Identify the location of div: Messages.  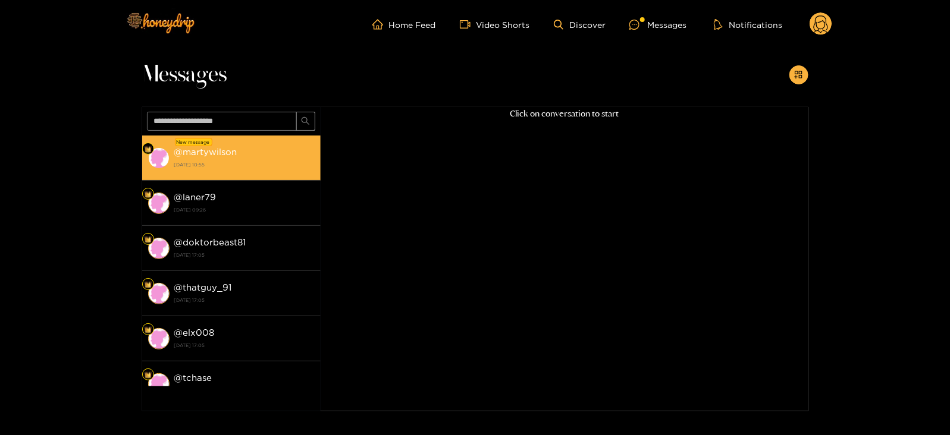
(658, 24).